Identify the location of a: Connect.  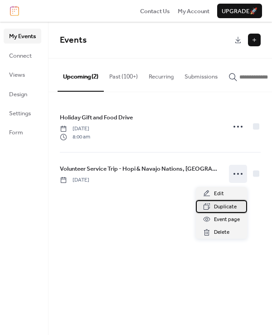
(22, 55).